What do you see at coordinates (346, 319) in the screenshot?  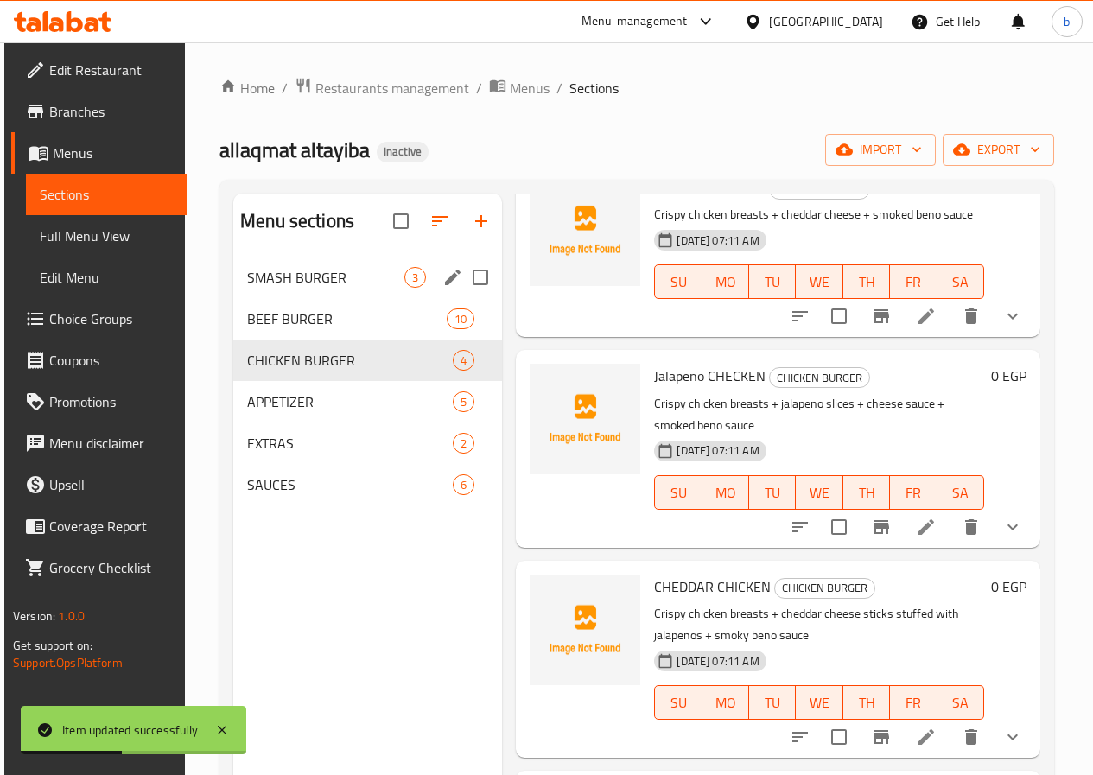 I see `span: BEEF BURGER` at bounding box center [346, 319].